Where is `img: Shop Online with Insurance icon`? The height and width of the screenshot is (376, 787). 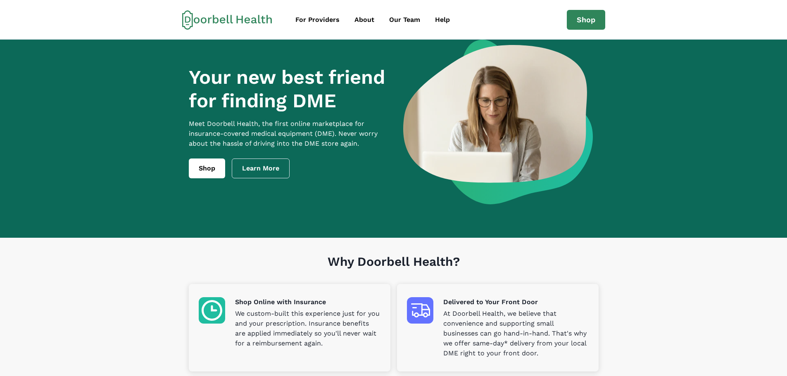
img: Shop Online with Insurance icon is located at coordinates (212, 311).